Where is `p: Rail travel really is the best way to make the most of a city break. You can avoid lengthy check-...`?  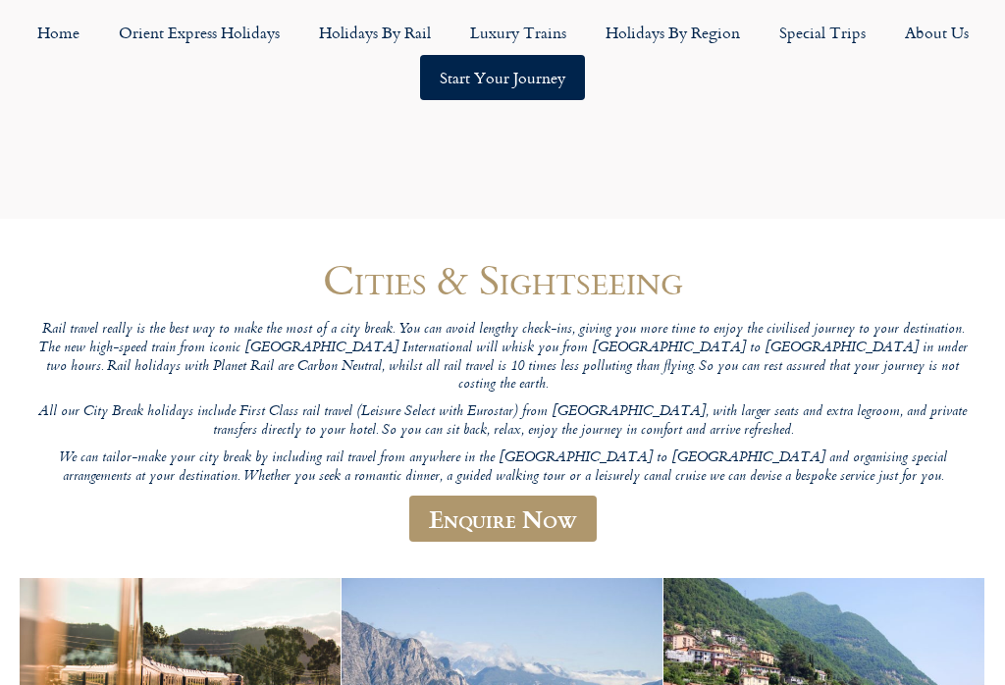 p: Rail travel really is the best way to make the most of a city break. You can avoid lengthy check-... is located at coordinates (503, 357).